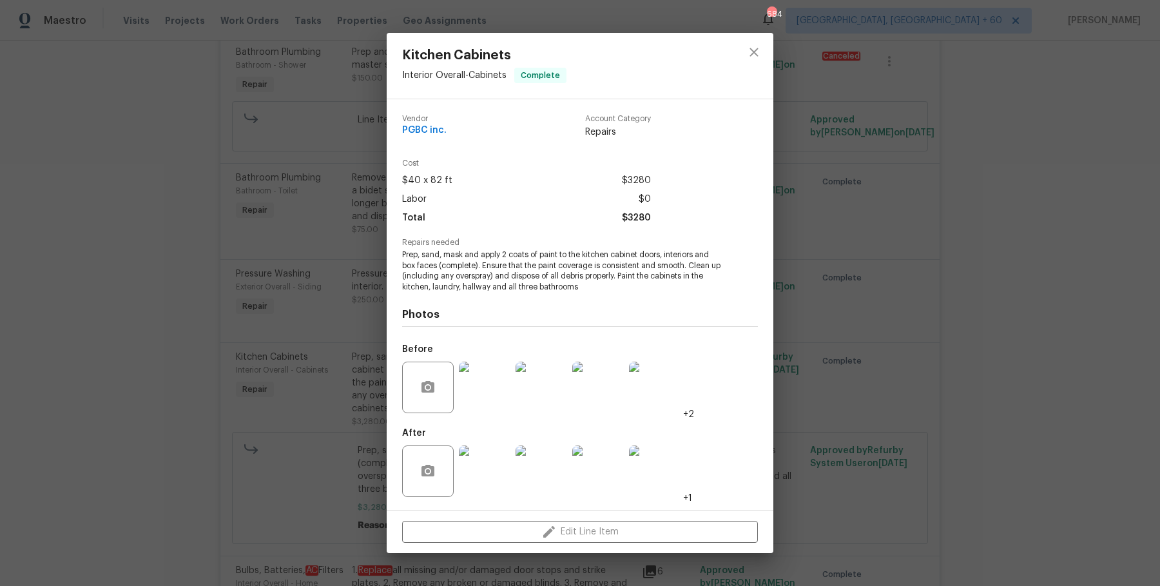 The width and height of the screenshot is (1160, 586). What do you see at coordinates (424, 130) in the screenshot?
I see `span: PGBC inc.` at bounding box center [424, 130].